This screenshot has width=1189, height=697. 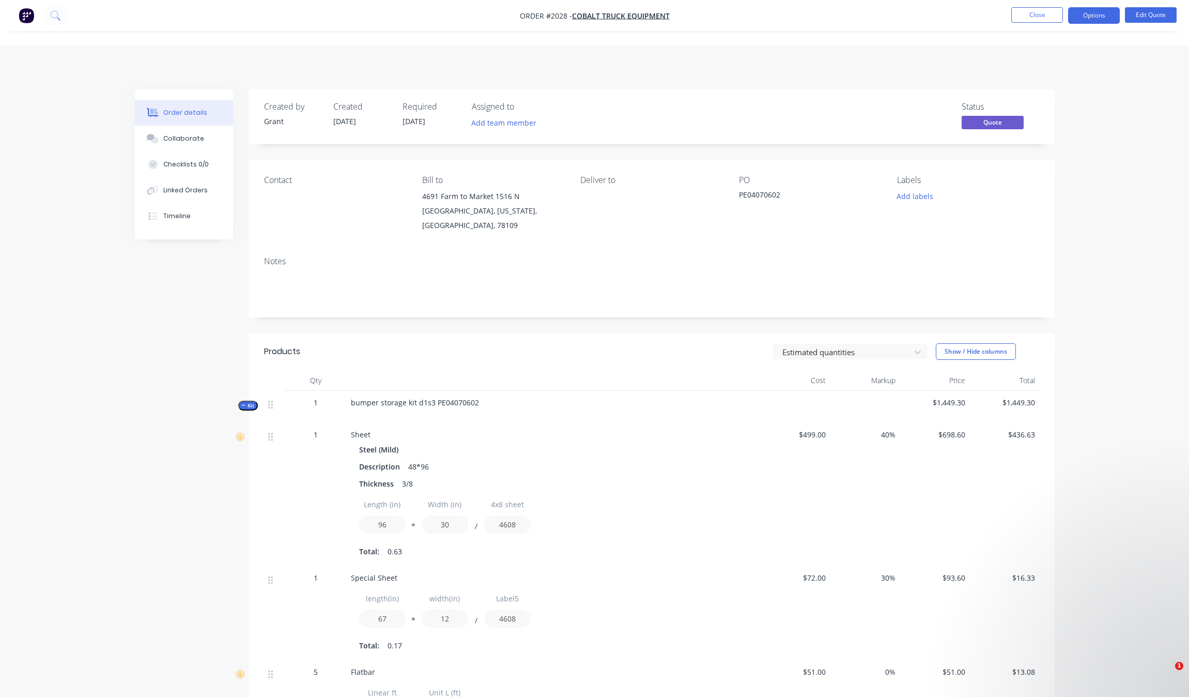 What do you see at coordinates (795, 577) in the screenshot?
I see `span: $72.00` at bounding box center [795, 577].